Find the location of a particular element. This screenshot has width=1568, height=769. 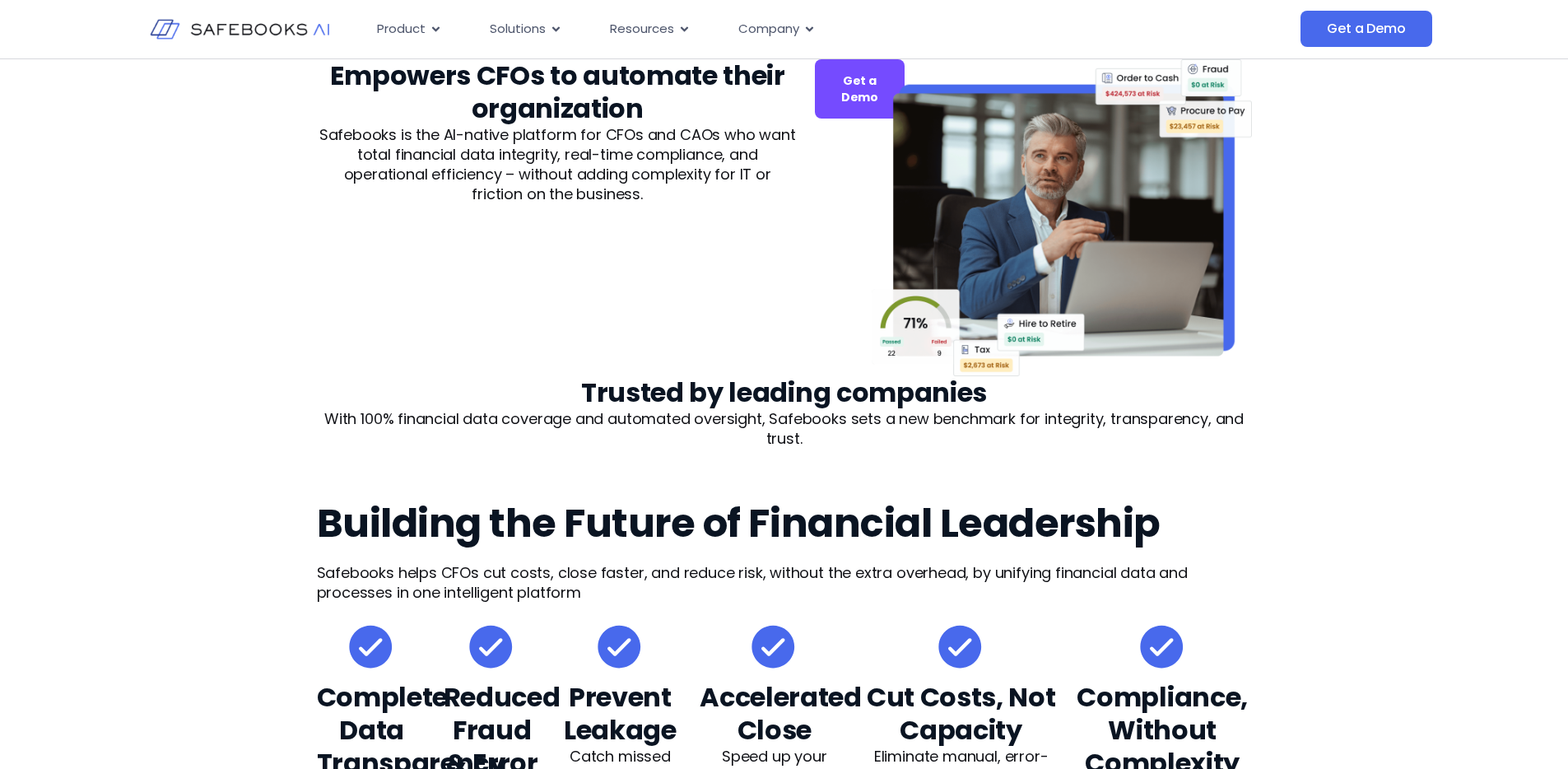

h3: Prevent Leakage is located at coordinates (621, 714).